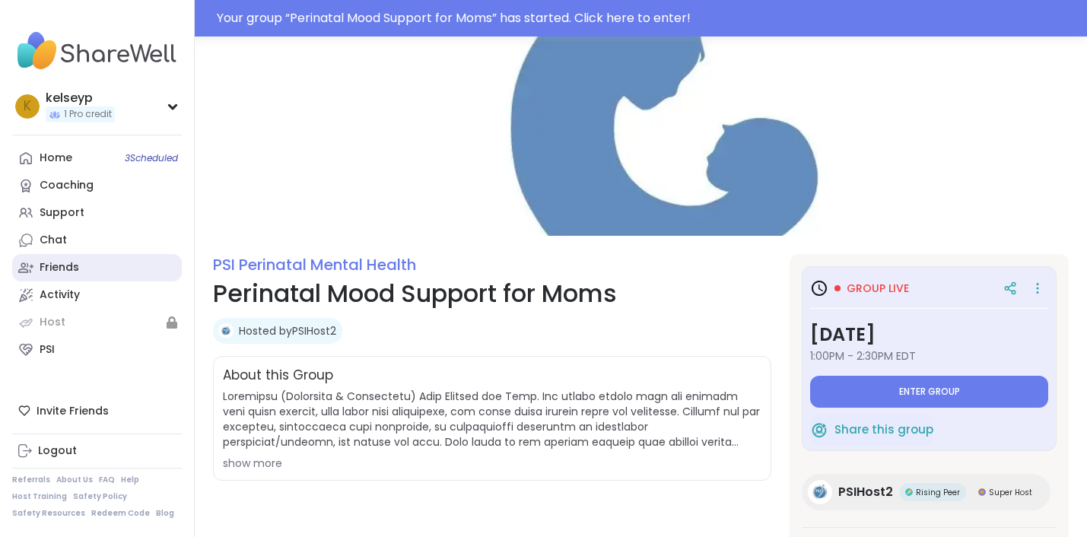  Describe the element at coordinates (288, 331) in the screenshot. I see `a: Hosted byPSIHost2` at that location.